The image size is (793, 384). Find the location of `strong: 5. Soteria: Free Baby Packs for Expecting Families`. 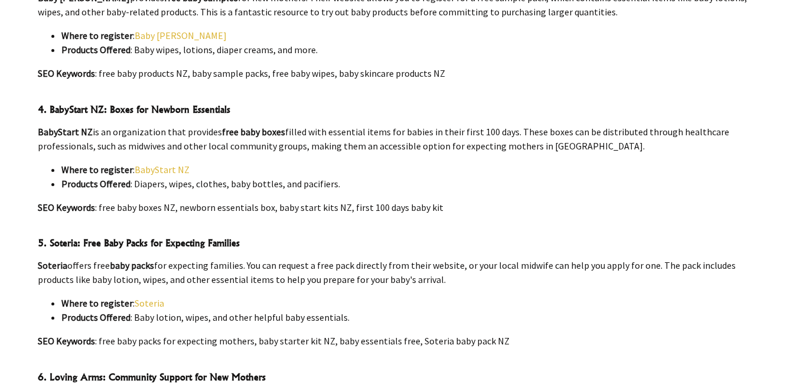

strong: 5. Soteria: Free Baby Packs for Expecting Families is located at coordinates (139, 243).